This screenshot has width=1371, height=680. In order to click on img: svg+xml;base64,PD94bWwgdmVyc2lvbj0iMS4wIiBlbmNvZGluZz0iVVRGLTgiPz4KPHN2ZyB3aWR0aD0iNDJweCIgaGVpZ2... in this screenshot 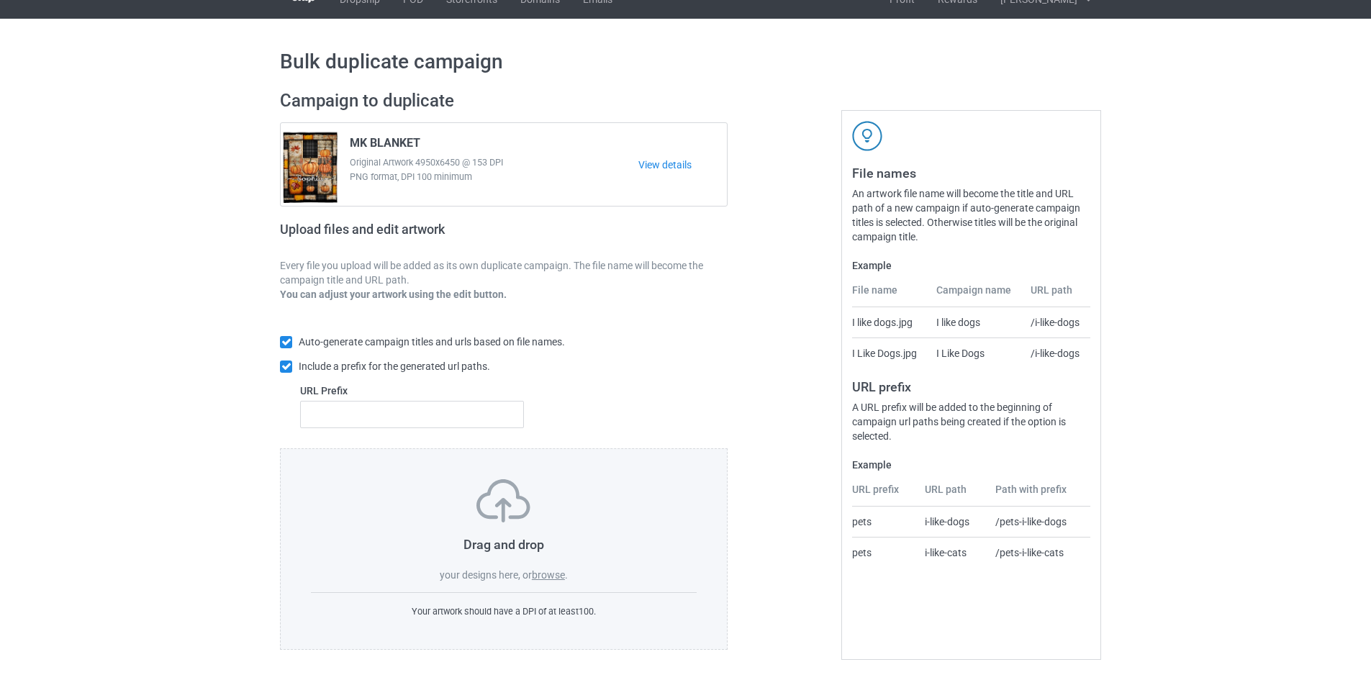, I will do `click(867, 136)`.